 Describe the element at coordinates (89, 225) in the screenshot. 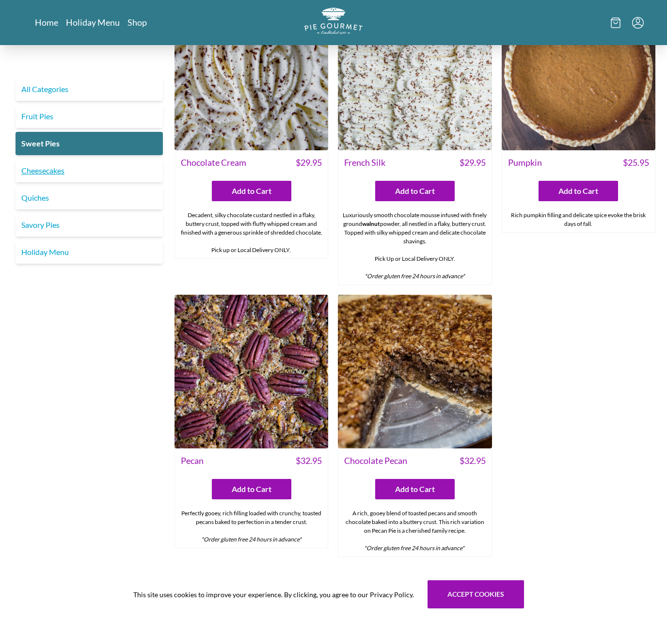

I see `a: Savory Pies` at that location.